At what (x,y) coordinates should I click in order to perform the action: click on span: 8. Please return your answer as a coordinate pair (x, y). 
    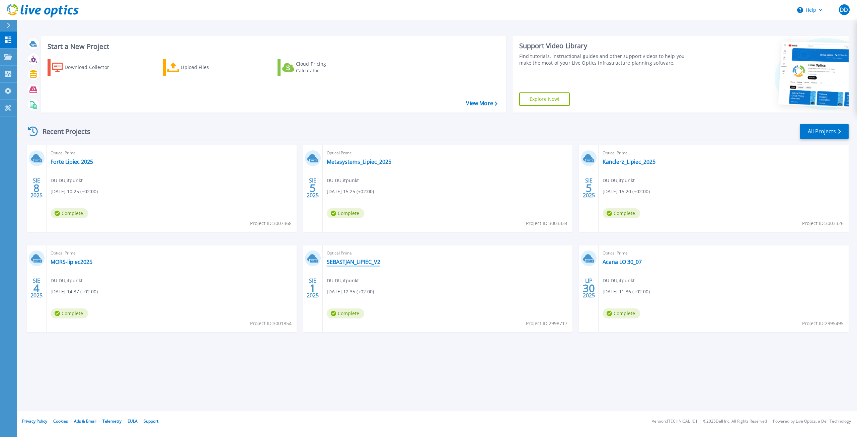
    Looking at the image, I should click on (37, 188).